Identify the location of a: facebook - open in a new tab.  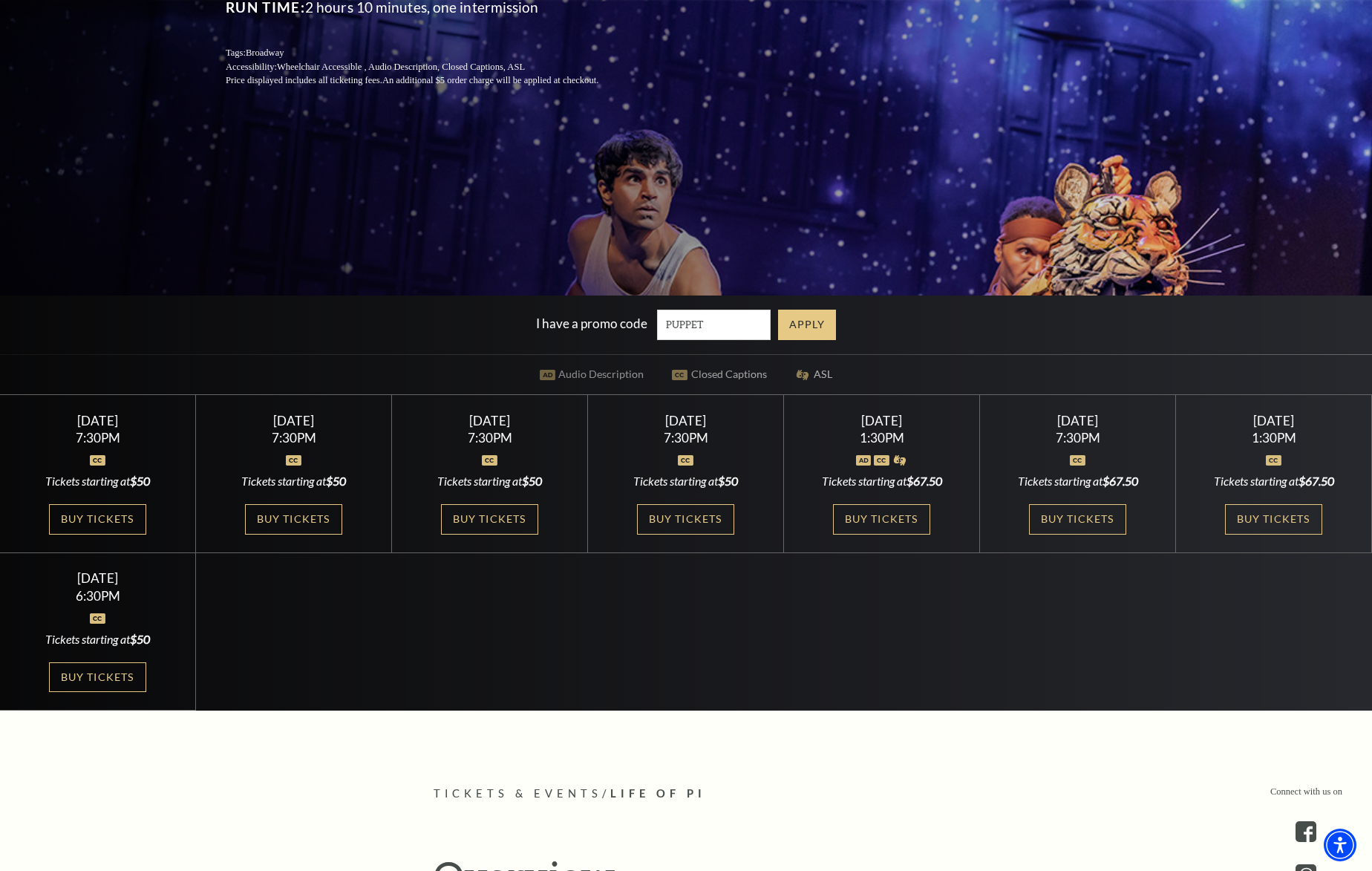
(1306, 832).